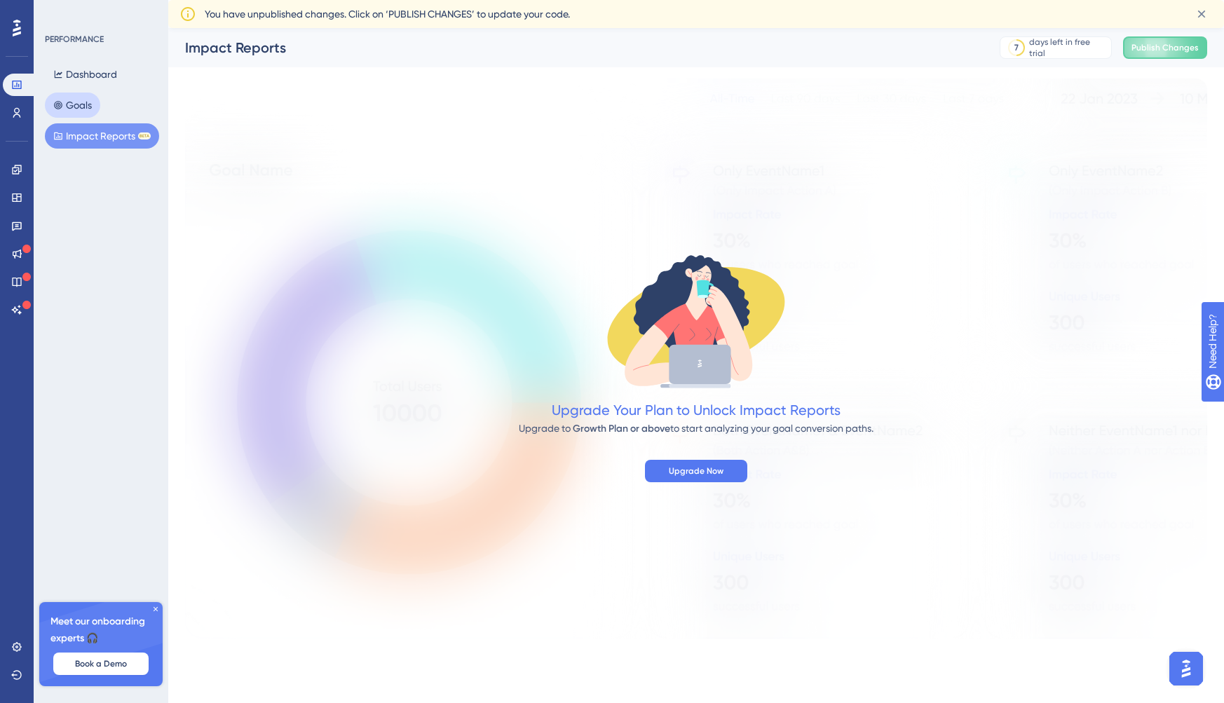 The image size is (1224, 703). What do you see at coordinates (696, 471) in the screenshot?
I see `span: Upgrade Now` at bounding box center [696, 471].